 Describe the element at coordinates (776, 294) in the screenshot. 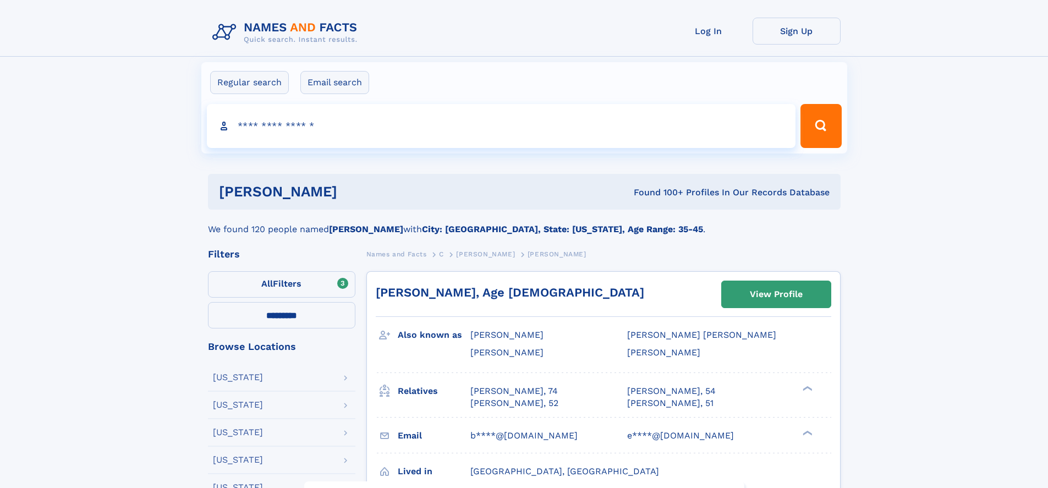

I see `a: View Profile` at that location.